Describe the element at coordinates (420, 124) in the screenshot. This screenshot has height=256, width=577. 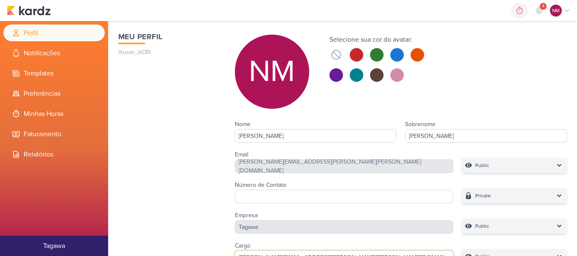
I see `label: Sobrenome` at that location.